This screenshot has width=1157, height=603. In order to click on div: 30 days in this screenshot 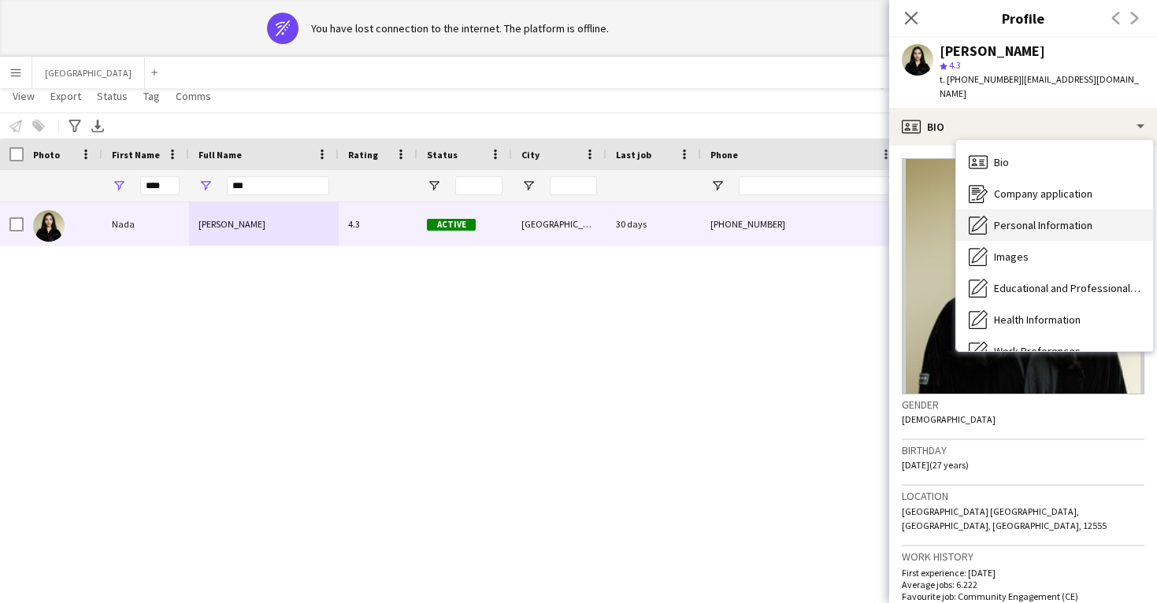, I will do `click(654, 224)`.